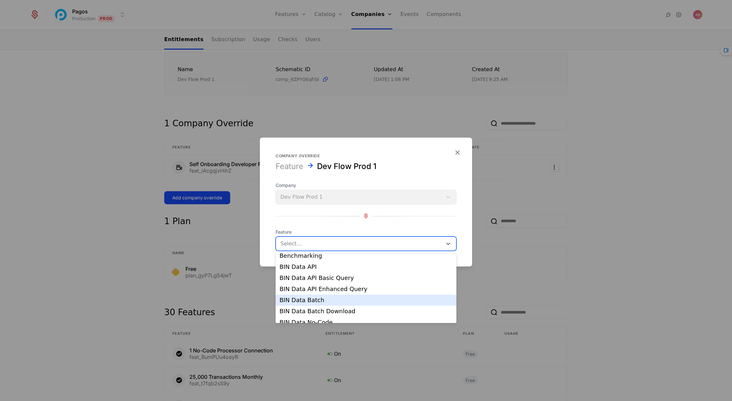  What do you see at coordinates (366, 156) in the screenshot?
I see `div: Company override` at bounding box center [366, 156].